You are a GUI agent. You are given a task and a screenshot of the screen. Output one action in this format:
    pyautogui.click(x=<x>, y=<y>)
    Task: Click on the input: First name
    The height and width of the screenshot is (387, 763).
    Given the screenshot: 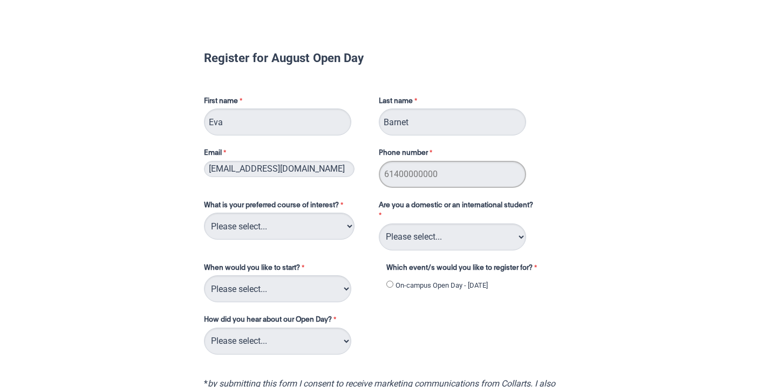 What is the action you would take?
    pyautogui.click(x=277, y=122)
    